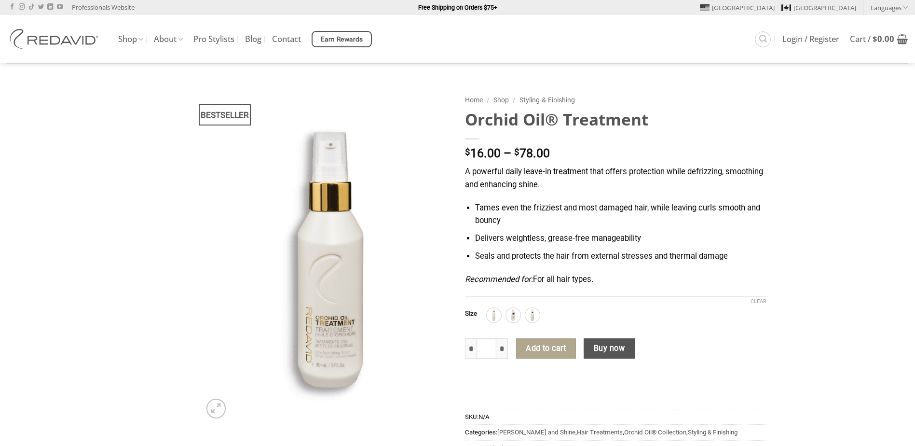 This screenshot has height=446, width=915. What do you see at coordinates (483, 153) in the screenshot?
I see `bdi: 16.00` at bounding box center [483, 153].